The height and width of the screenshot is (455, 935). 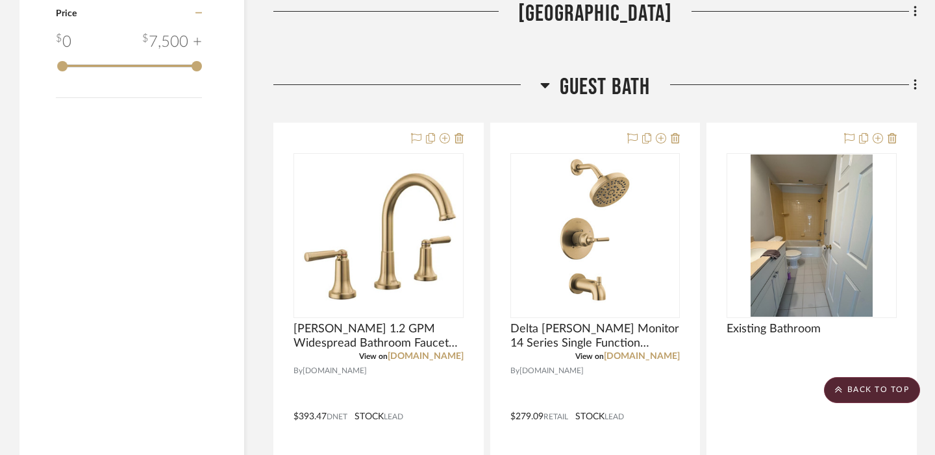 What do you see at coordinates (812, 236) in the screenshot?
I see `img: Existing Bathroom` at bounding box center [812, 236].